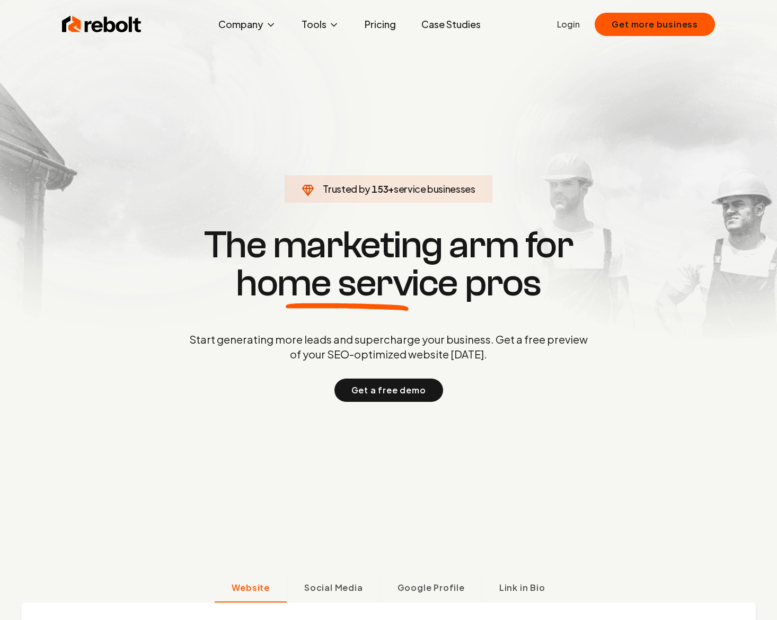 Image resolution: width=777 pixels, height=620 pixels. What do you see at coordinates (347, 283) in the screenshot?
I see `span: home service` at bounding box center [347, 283].